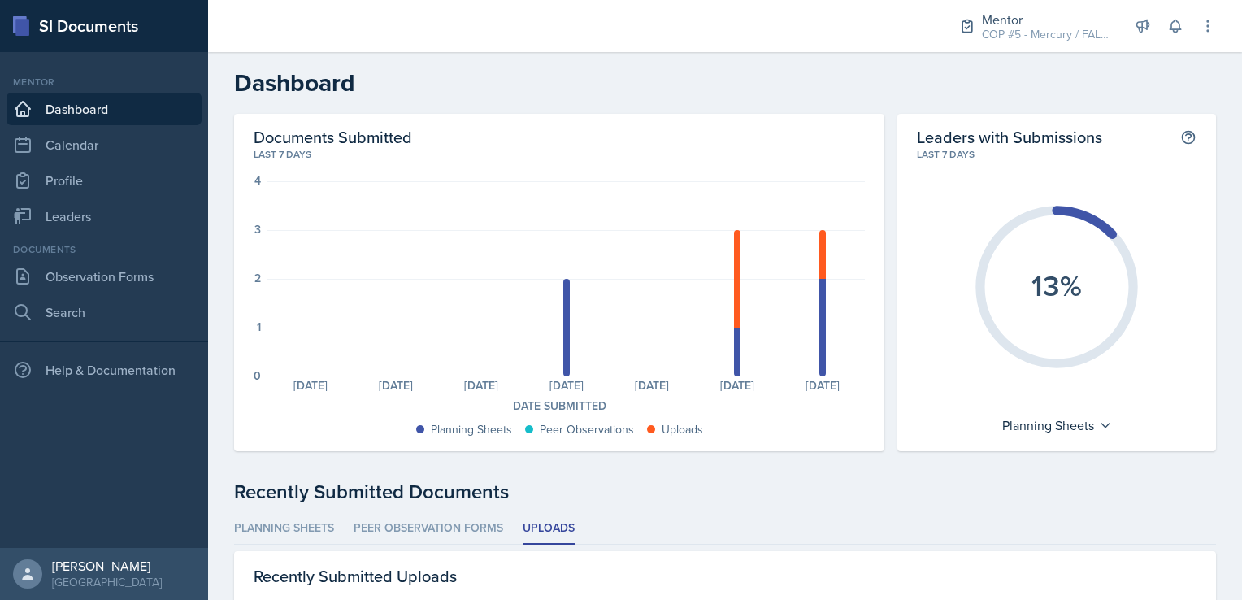  I want to click on h2: Dashboard, so click(725, 83).